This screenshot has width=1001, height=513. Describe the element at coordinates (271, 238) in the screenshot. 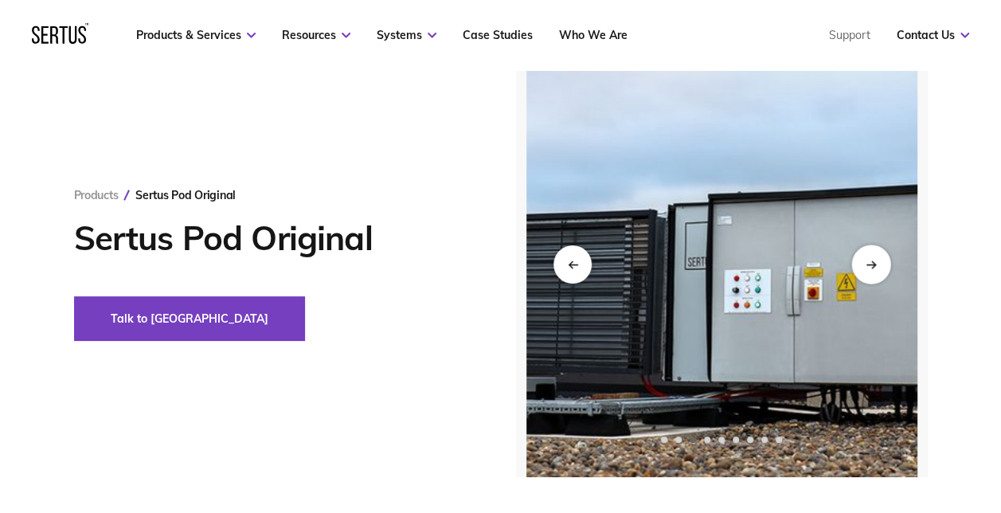

I see `h1: Sertus Pod Original` at that location.